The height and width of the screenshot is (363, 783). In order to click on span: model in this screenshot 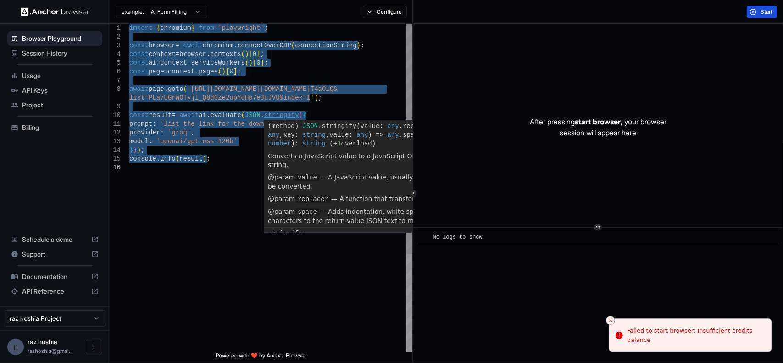, I will do `click(139, 141)`.